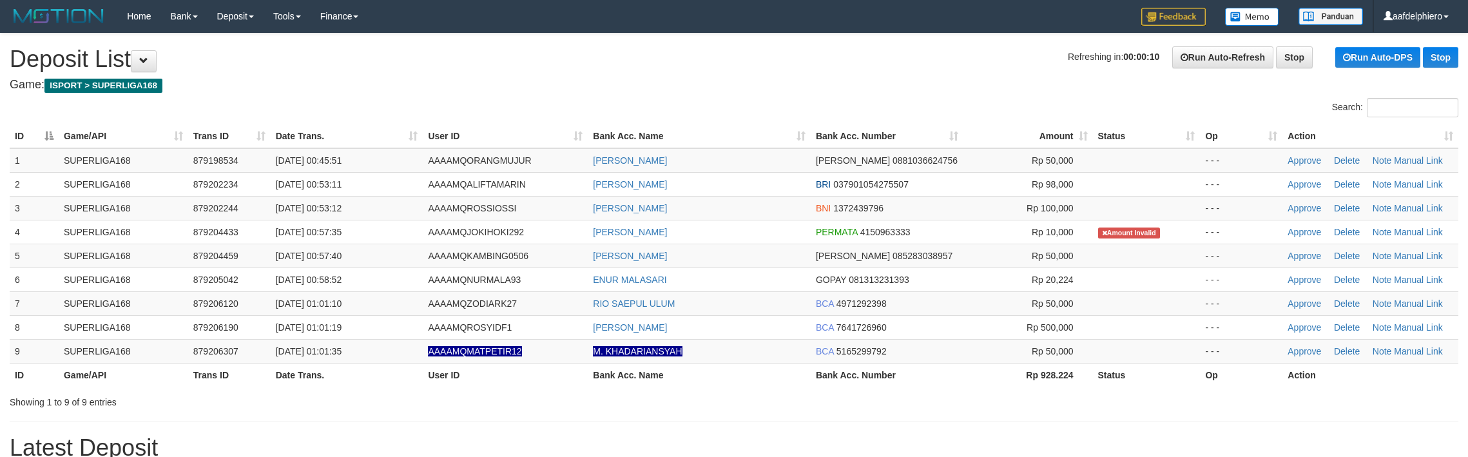  Describe the element at coordinates (216, 280) in the screenshot. I see `span: 879205042` at that location.